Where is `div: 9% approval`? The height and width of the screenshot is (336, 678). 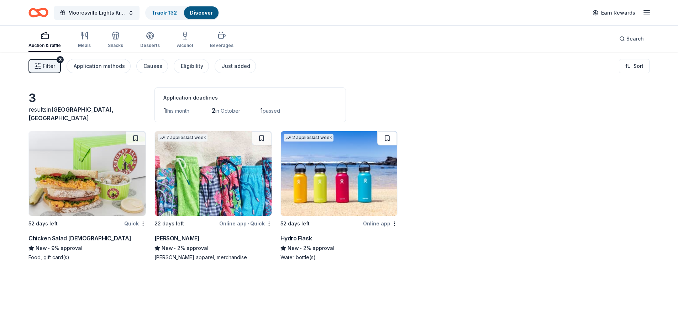
div: 9% approval is located at coordinates (87, 248).